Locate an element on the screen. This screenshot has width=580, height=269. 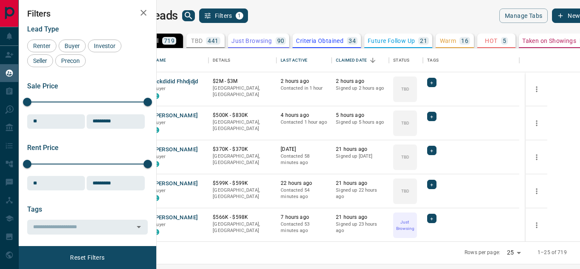
p: Warm is located at coordinates (448, 41).